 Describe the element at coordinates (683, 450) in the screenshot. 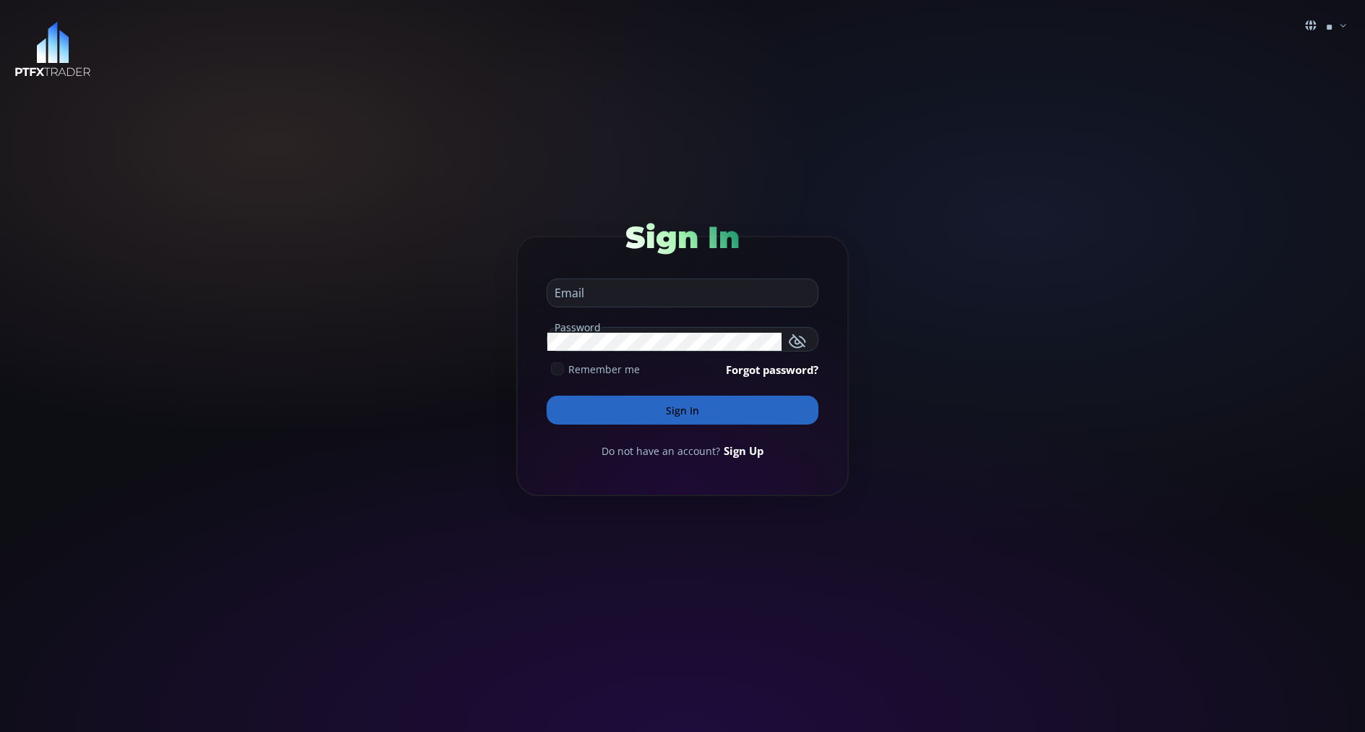

I see `div: Do not have an account?` at that location.